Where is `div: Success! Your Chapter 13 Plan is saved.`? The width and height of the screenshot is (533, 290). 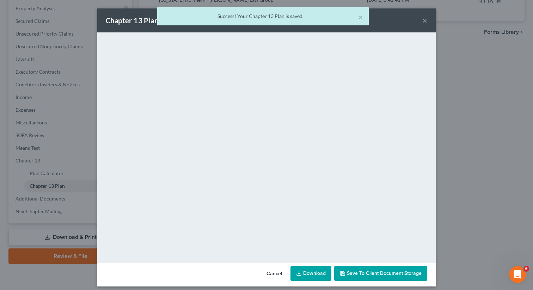 div: Success! Your Chapter 13 Plan is saved. is located at coordinates (263, 16).